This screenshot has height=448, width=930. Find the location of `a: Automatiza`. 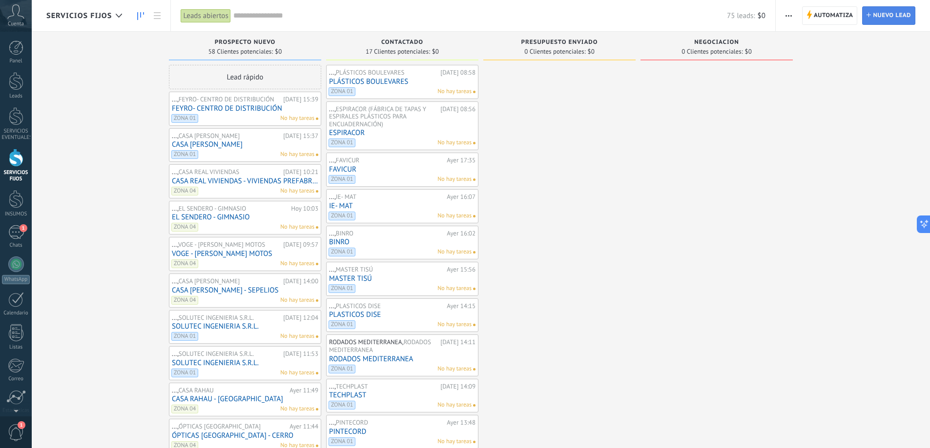

a: Automatiza is located at coordinates (830, 16).